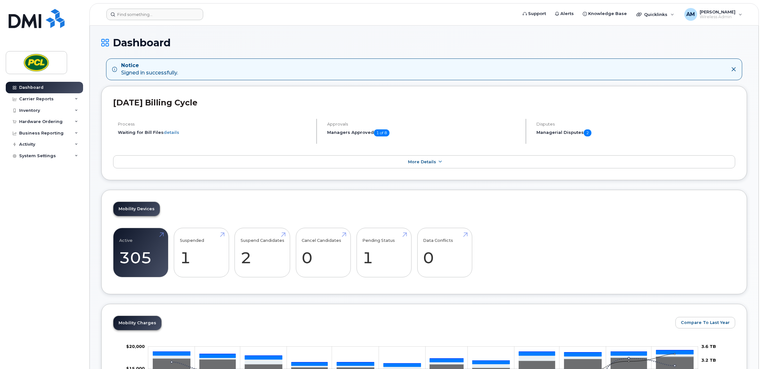 This screenshot has width=762, height=369. Describe the element at coordinates (136, 209) in the screenshot. I see `a: Mobility Devices` at that location.